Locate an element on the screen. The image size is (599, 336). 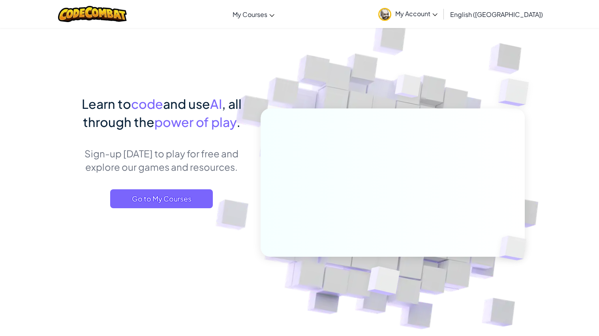
span: code is located at coordinates (147, 104).